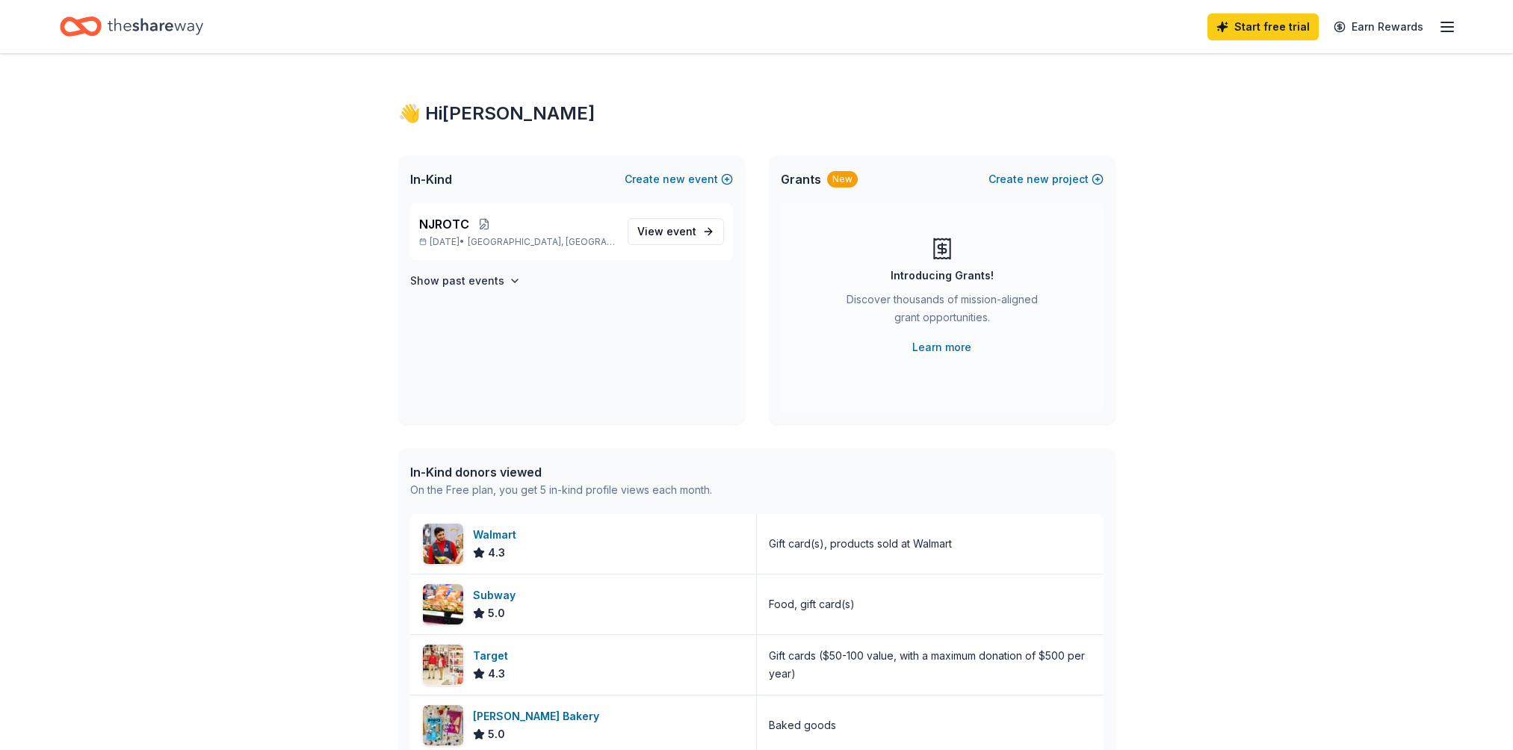  What do you see at coordinates (457, 281) in the screenshot?
I see `h4: Show past events` at bounding box center [457, 281].